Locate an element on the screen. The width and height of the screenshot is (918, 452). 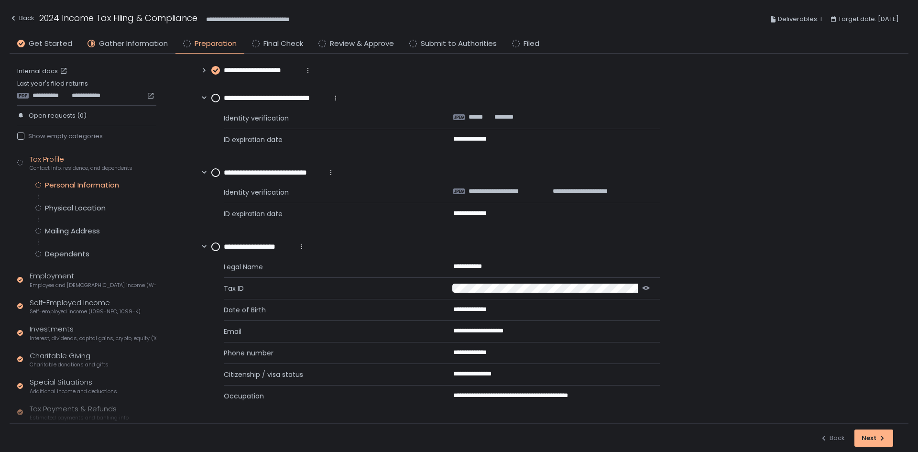
div: Charitable Giving is located at coordinates (69, 360).